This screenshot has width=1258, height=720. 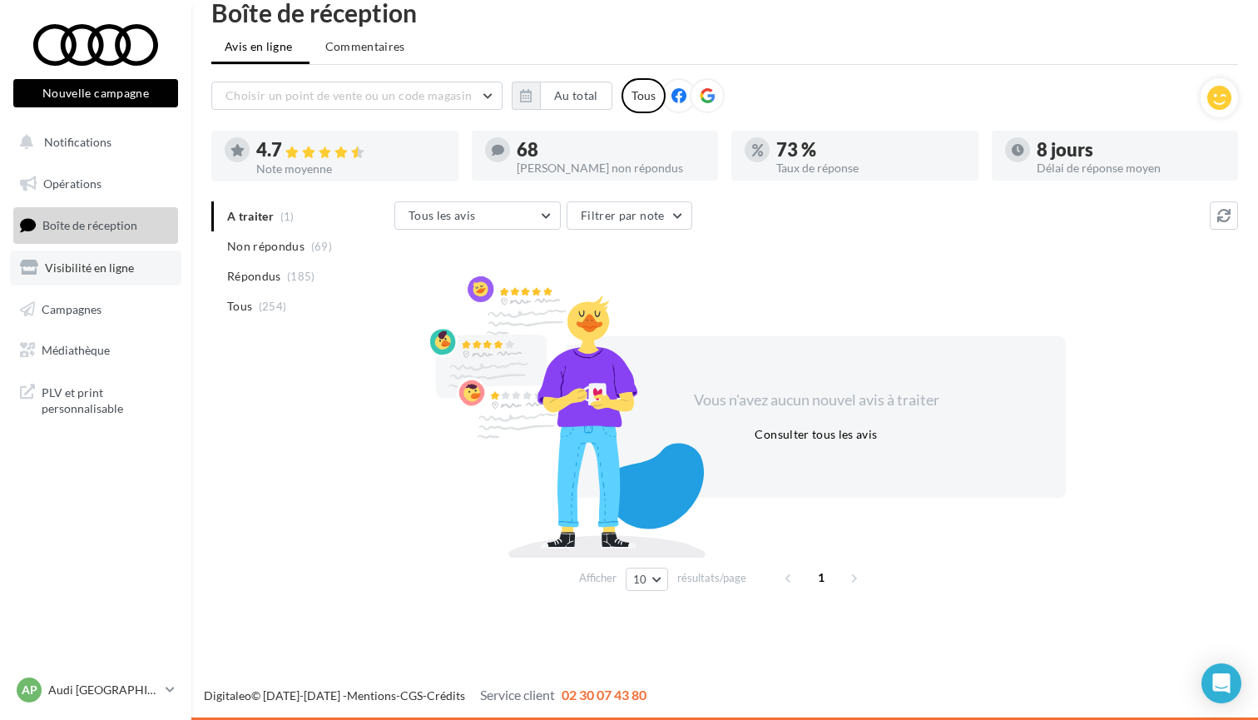 What do you see at coordinates (478, 216) in the screenshot?
I see `button: Tous les avis` at bounding box center [478, 216].